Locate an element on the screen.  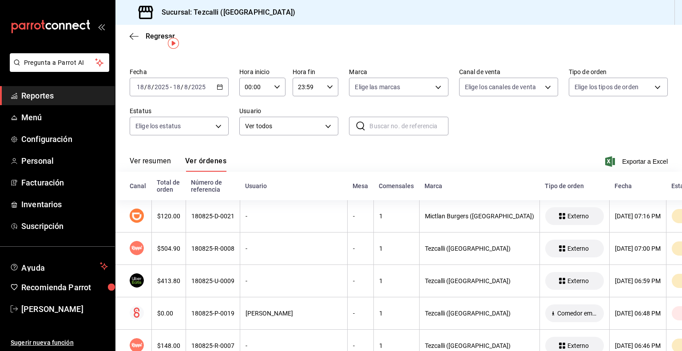
div: 180825-R-0008 is located at coordinates (213, 249).